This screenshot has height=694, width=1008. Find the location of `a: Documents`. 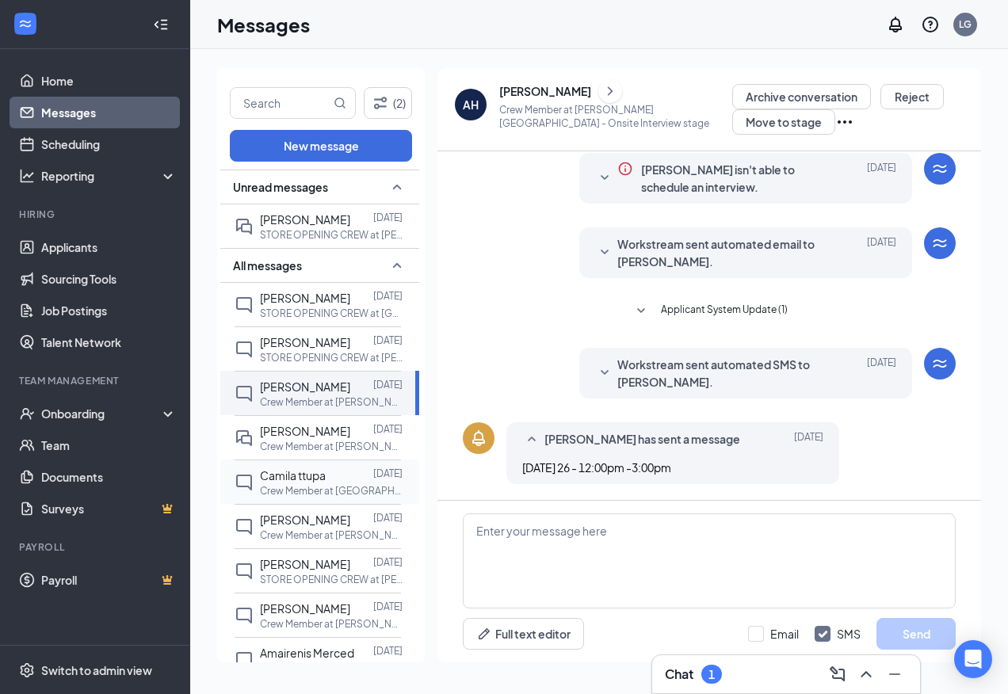

a: Documents is located at coordinates (109, 477).